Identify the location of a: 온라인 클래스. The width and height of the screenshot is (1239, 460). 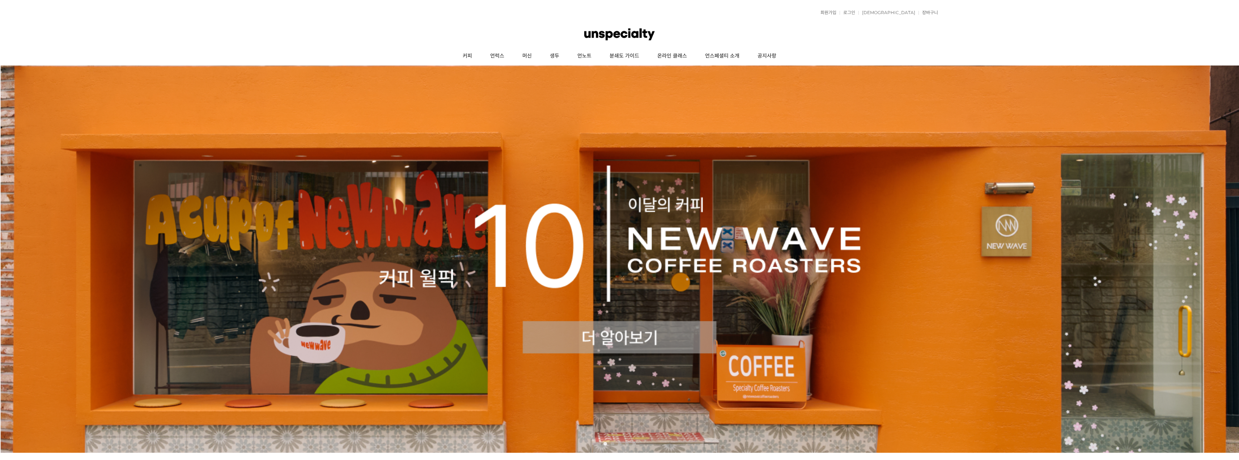
(672, 56).